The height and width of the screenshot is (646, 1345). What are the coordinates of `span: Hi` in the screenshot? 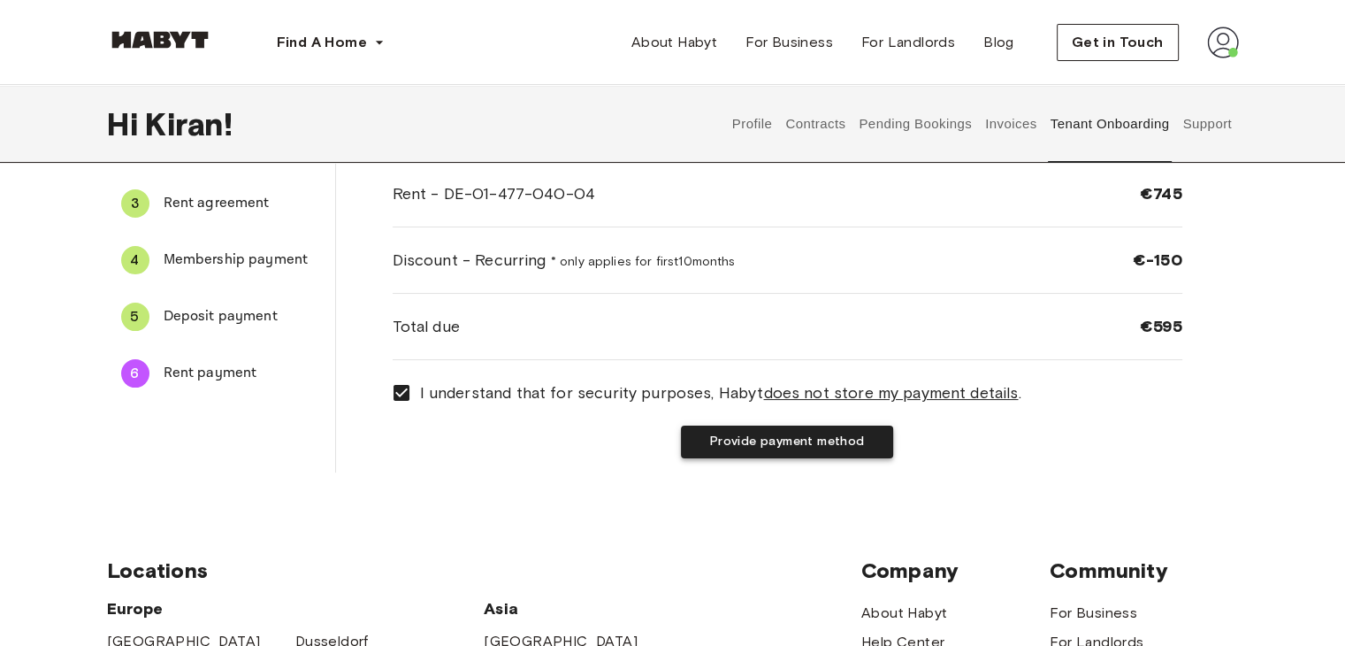 It's located at (126, 124).